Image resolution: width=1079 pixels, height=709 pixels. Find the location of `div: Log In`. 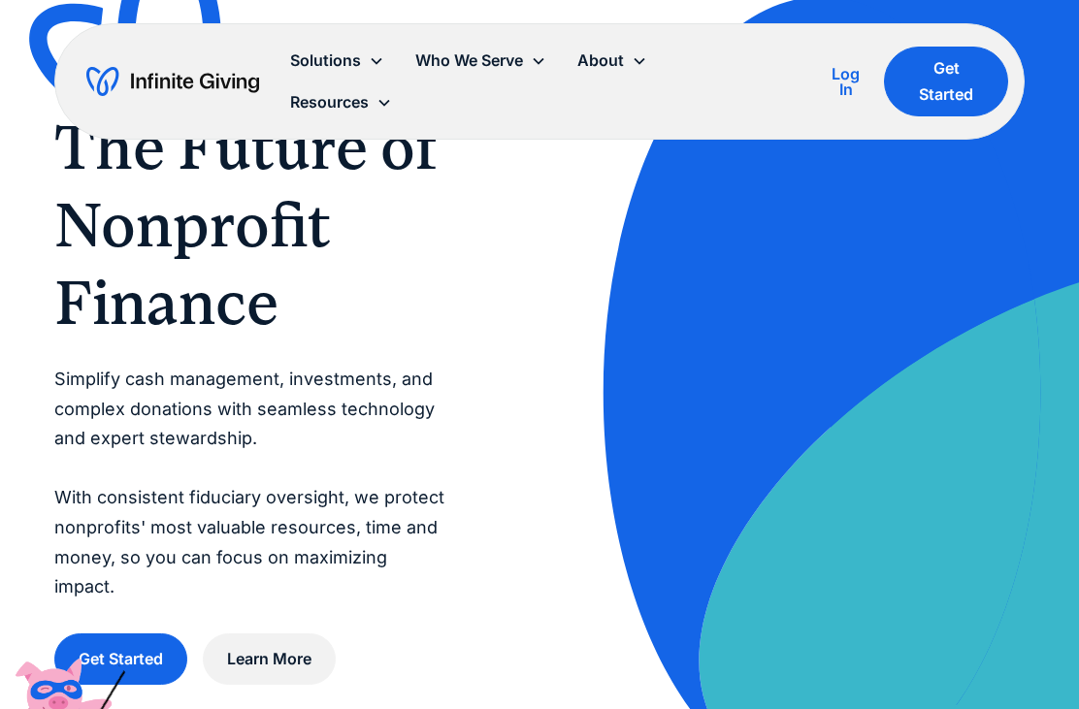

div: Log In is located at coordinates (846, 81).